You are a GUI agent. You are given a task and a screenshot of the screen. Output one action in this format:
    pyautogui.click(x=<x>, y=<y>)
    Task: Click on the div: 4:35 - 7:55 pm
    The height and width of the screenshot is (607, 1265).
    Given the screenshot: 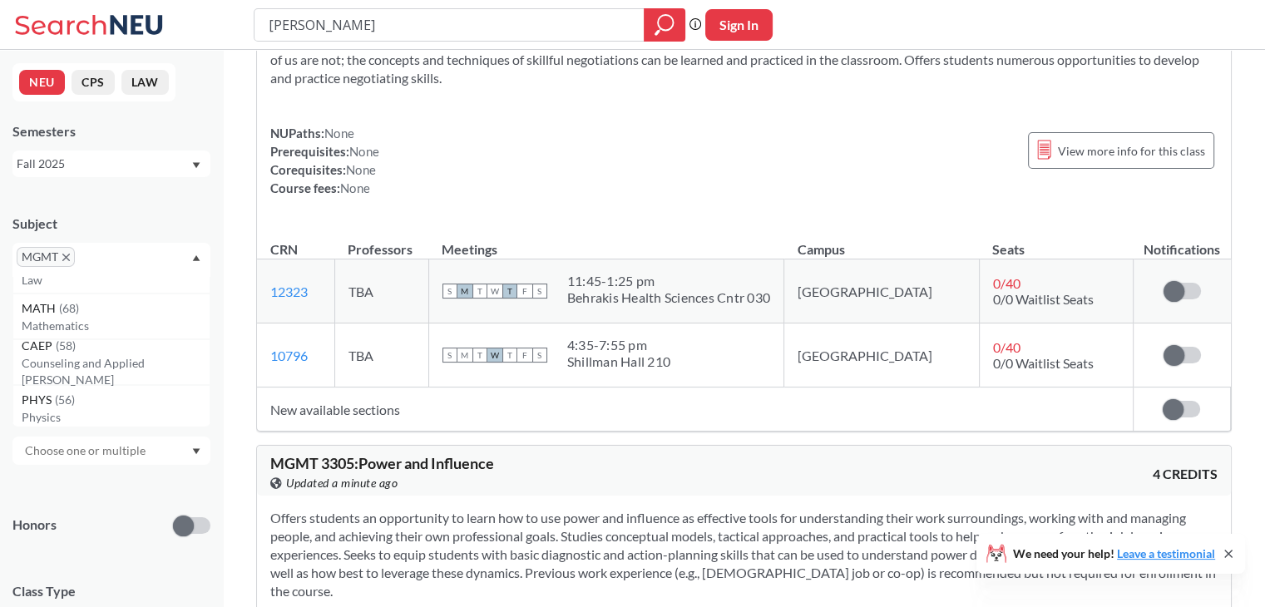 What is the action you would take?
    pyautogui.click(x=619, y=345)
    